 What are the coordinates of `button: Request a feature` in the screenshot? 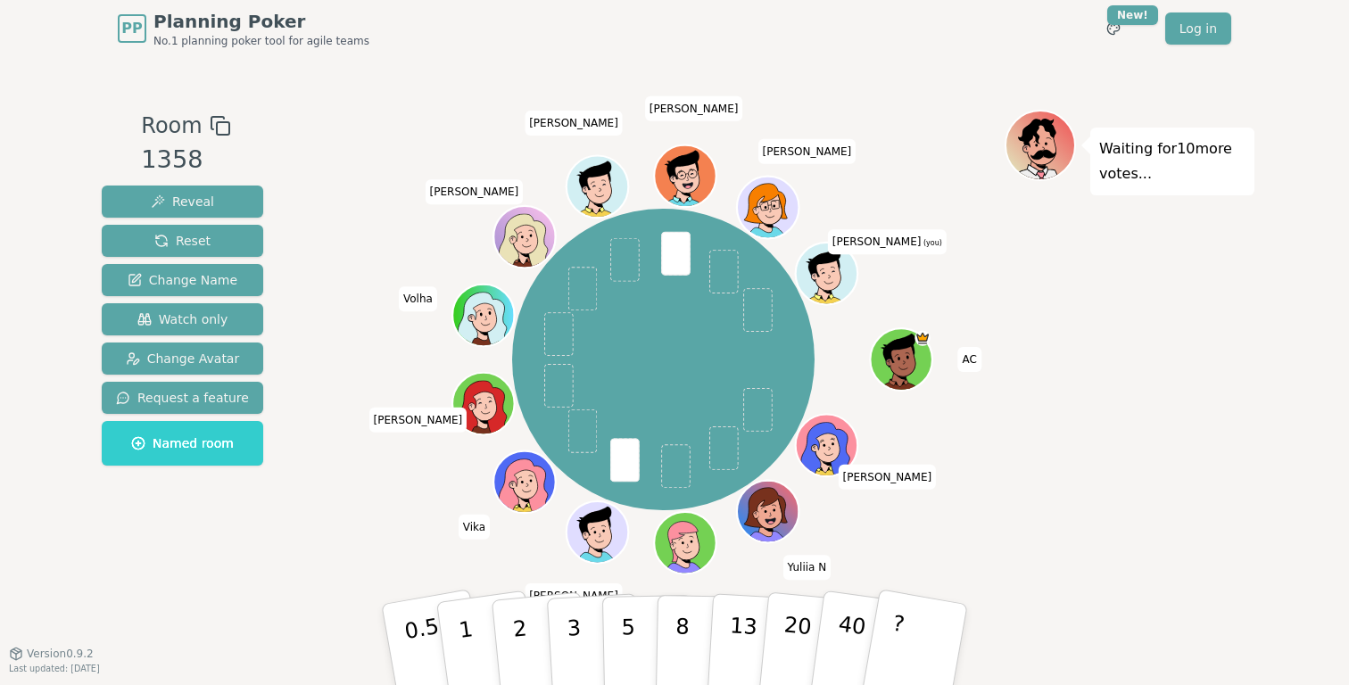 It's located at (182, 398).